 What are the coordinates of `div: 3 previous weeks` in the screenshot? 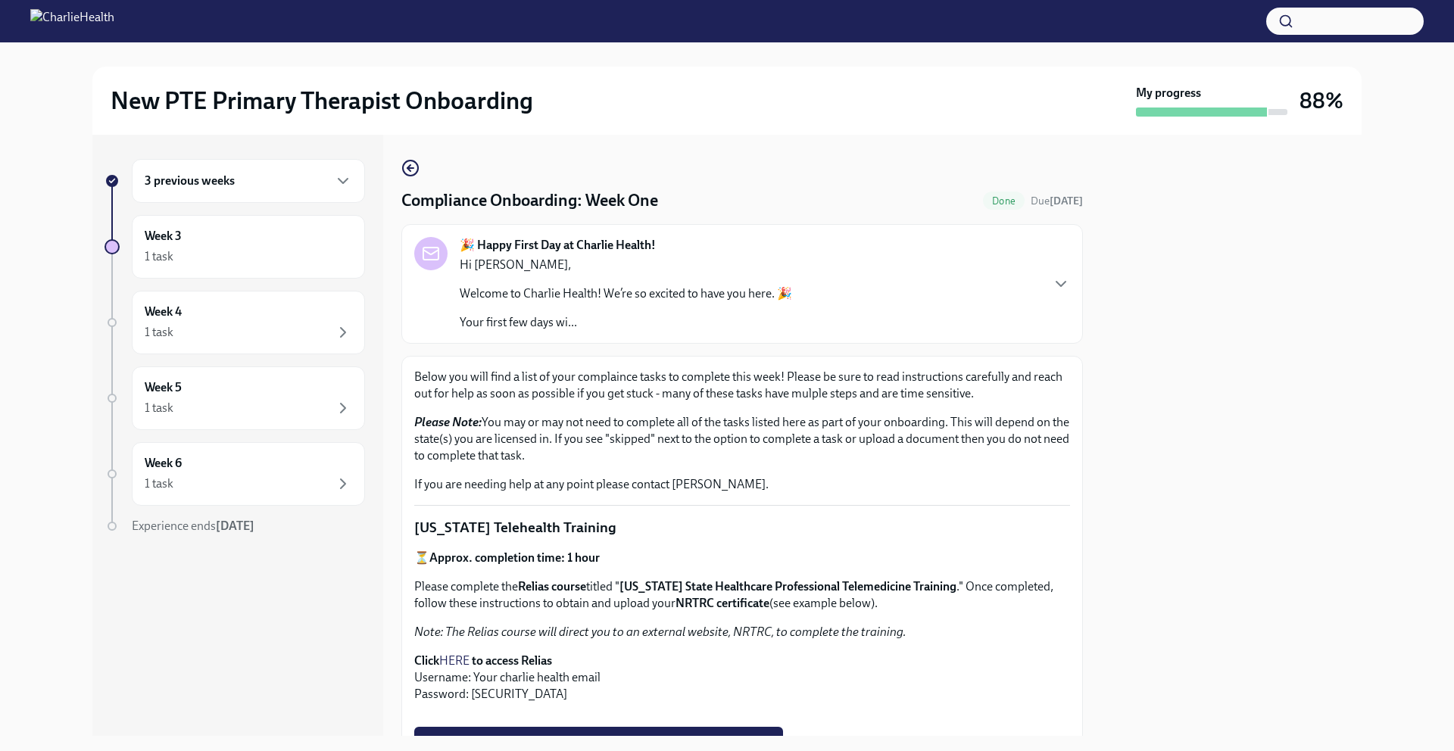 It's located at (248, 181).